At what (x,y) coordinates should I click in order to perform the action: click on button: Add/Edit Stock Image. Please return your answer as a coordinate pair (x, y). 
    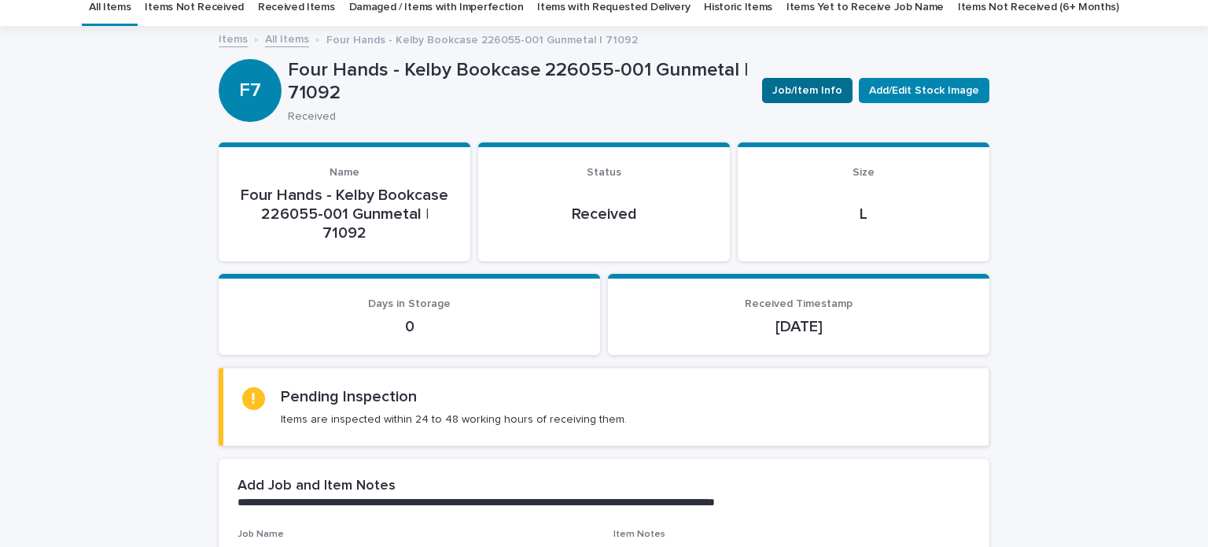
    Looking at the image, I should click on (924, 90).